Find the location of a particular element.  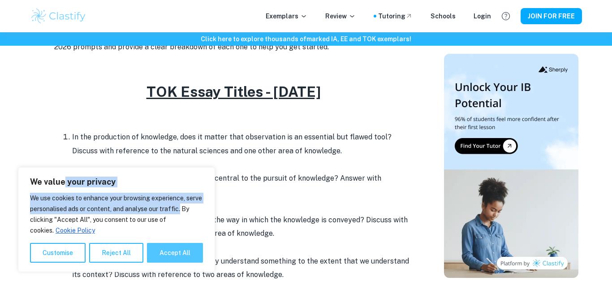

button: Reject All is located at coordinates (116, 253).